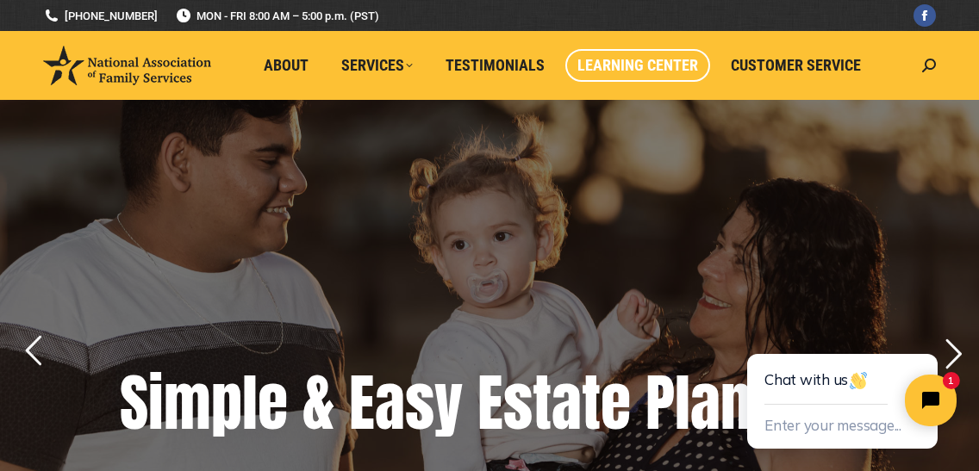  What do you see at coordinates (795, 65) in the screenshot?
I see `span: Customer Service` at bounding box center [795, 65].